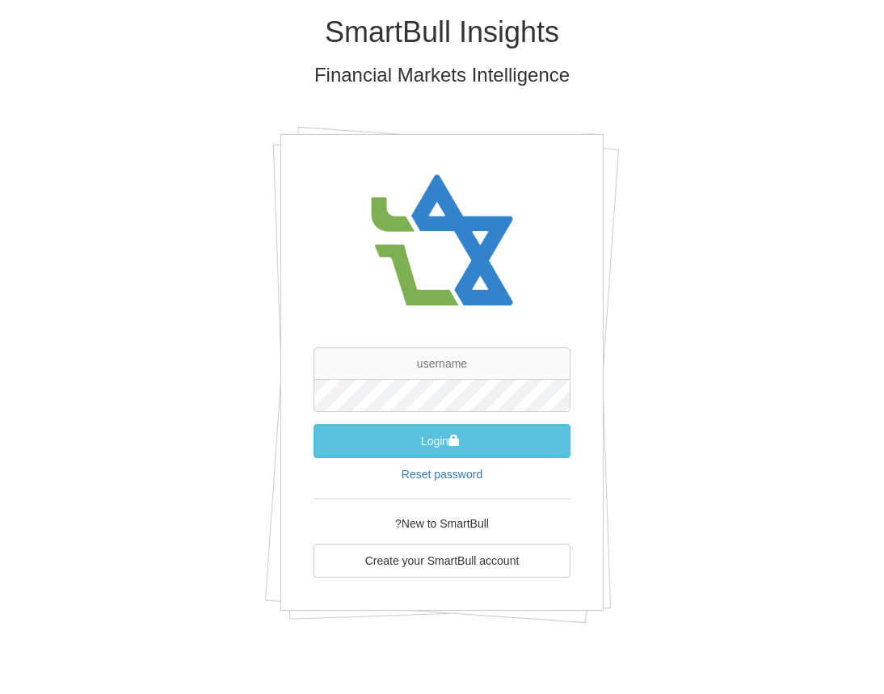  Describe the element at coordinates (442, 474) in the screenshot. I see `a: Reset password` at that location.